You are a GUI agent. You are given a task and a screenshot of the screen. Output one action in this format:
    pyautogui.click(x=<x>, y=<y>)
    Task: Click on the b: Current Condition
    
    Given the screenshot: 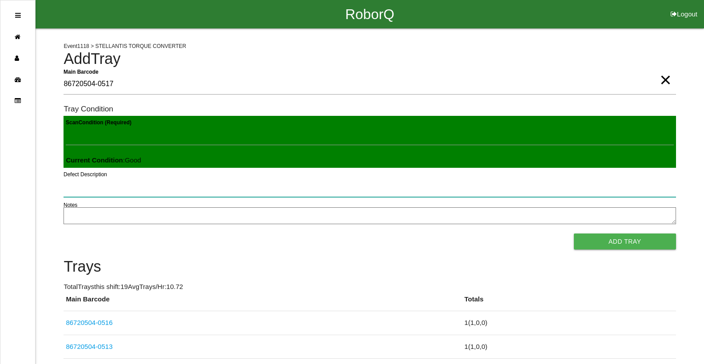 What is the action you would take?
    pyautogui.click(x=94, y=160)
    